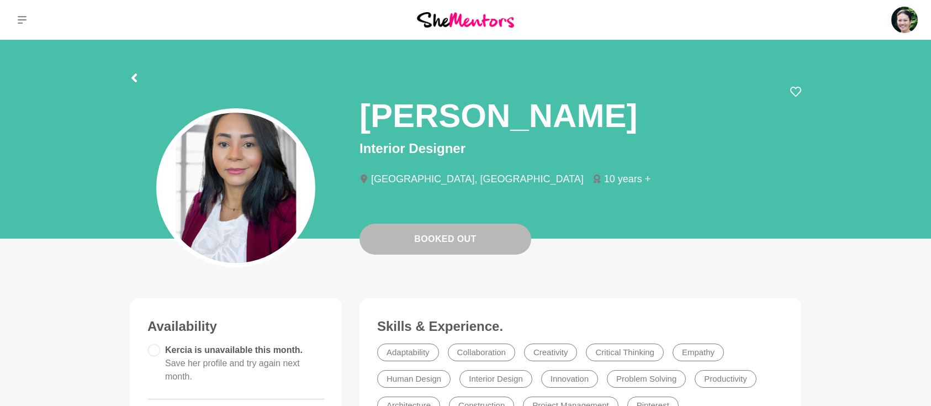  Describe the element at coordinates (233, 363) in the screenshot. I see `span: Kercia is unavailable this month.` at that location.